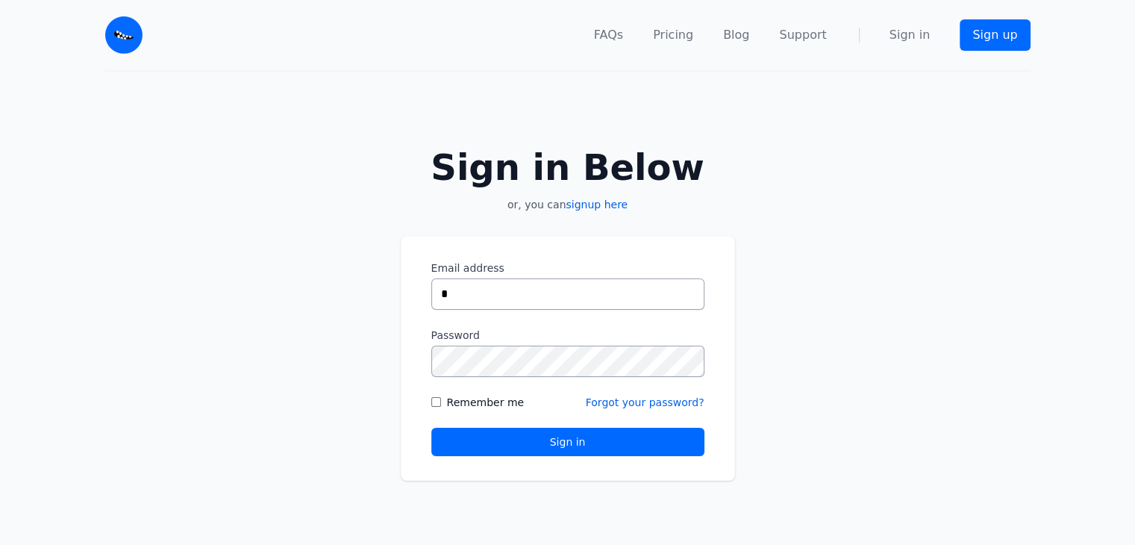 This screenshot has width=1135, height=545. What do you see at coordinates (596, 205) in the screenshot?
I see `a: signup here` at bounding box center [596, 205].